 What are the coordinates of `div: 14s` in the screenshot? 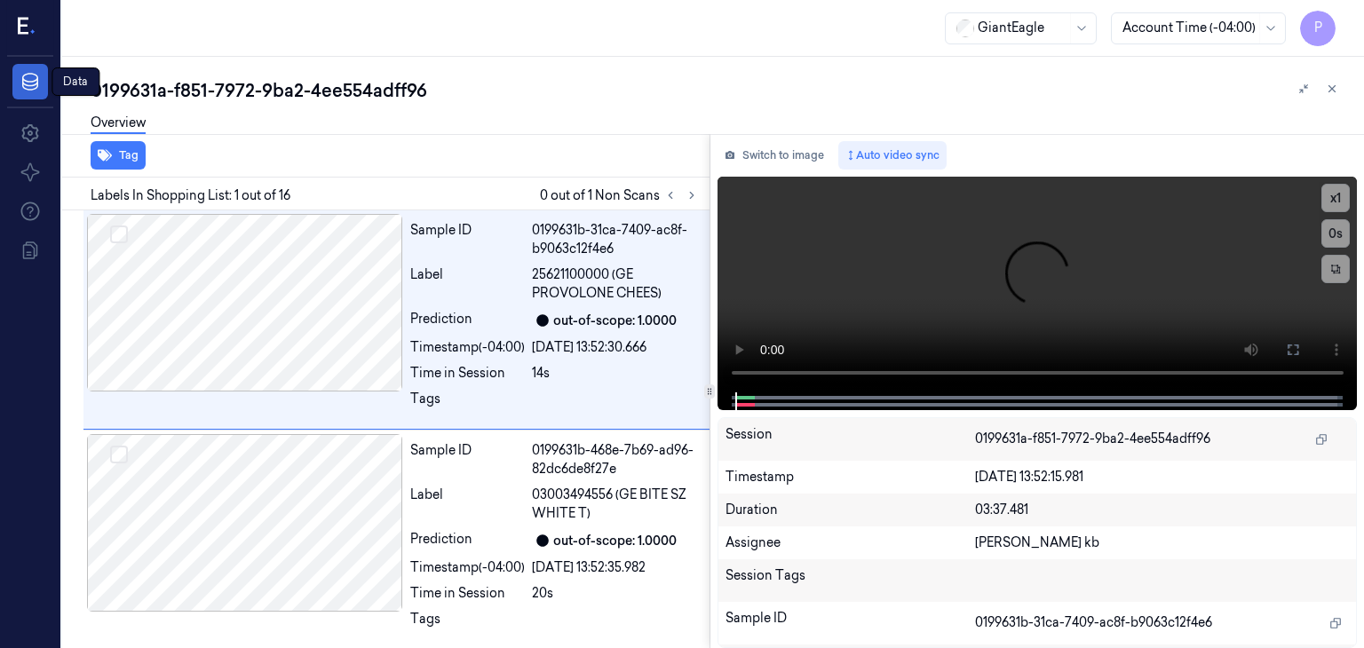 It's located at (616, 373).